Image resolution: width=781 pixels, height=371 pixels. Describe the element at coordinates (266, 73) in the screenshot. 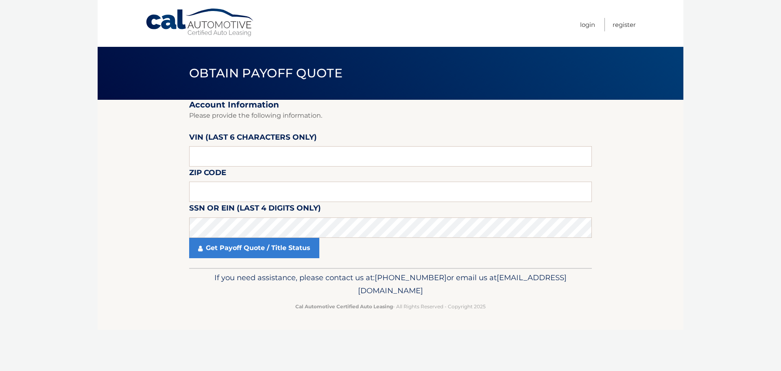

I see `span: Obtain Payoff Quote` at that location.